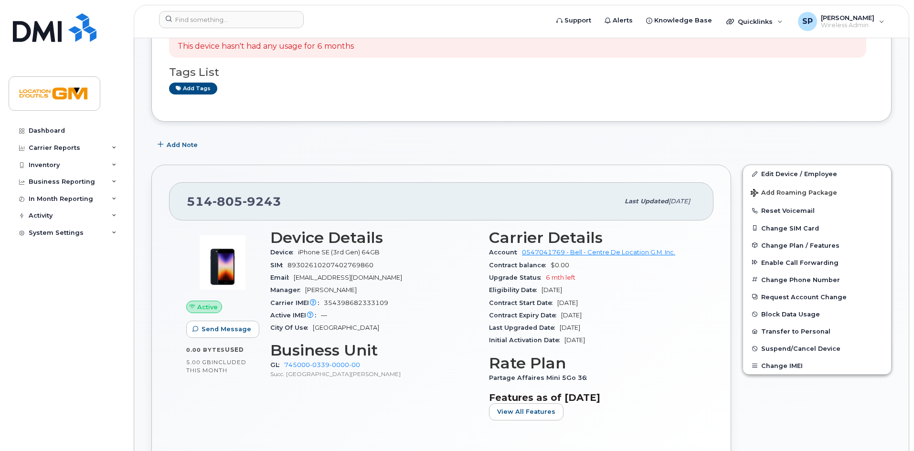  Describe the element at coordinates (618, 21) in the screenshot. I see `a: Alerts` at that location.